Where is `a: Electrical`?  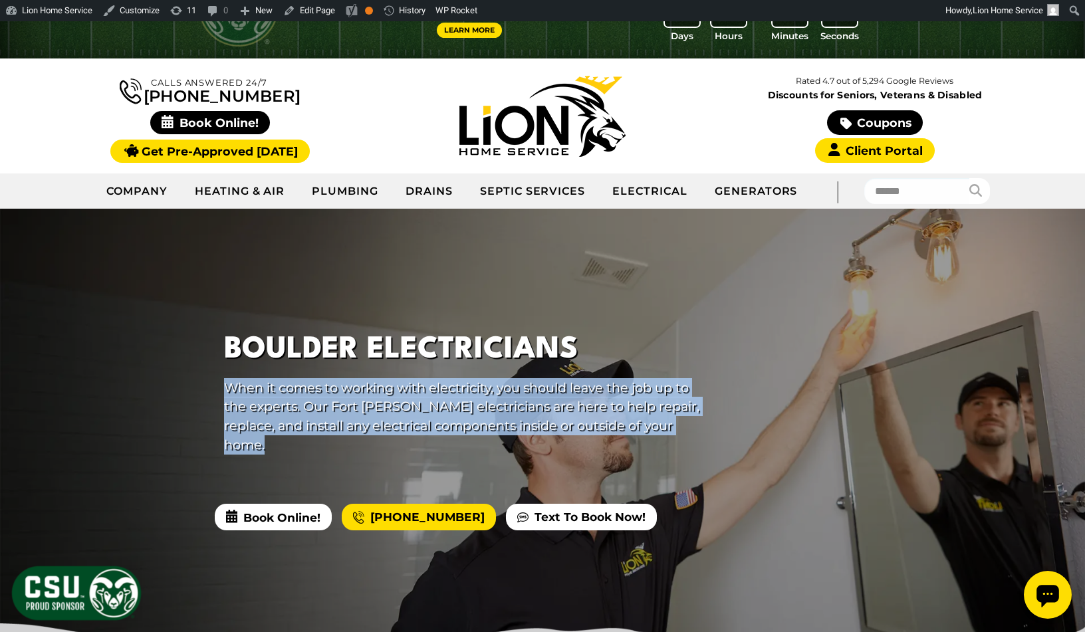
a: Electrical is located at coordinates (650, 191).